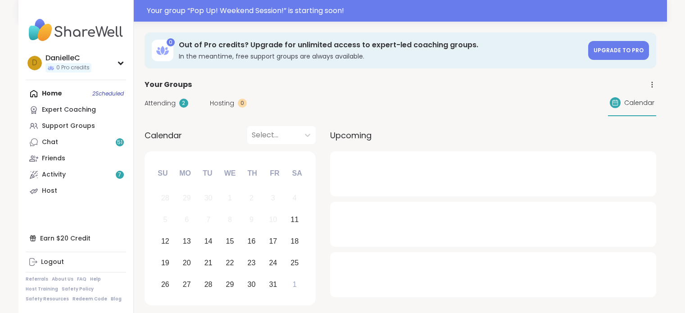 This screenshot has height=313, width=685. Describe the element at coordinates (251, 220) in the screenshot. I see `div: Not available Thursday, October 9th, 2025` at that location.